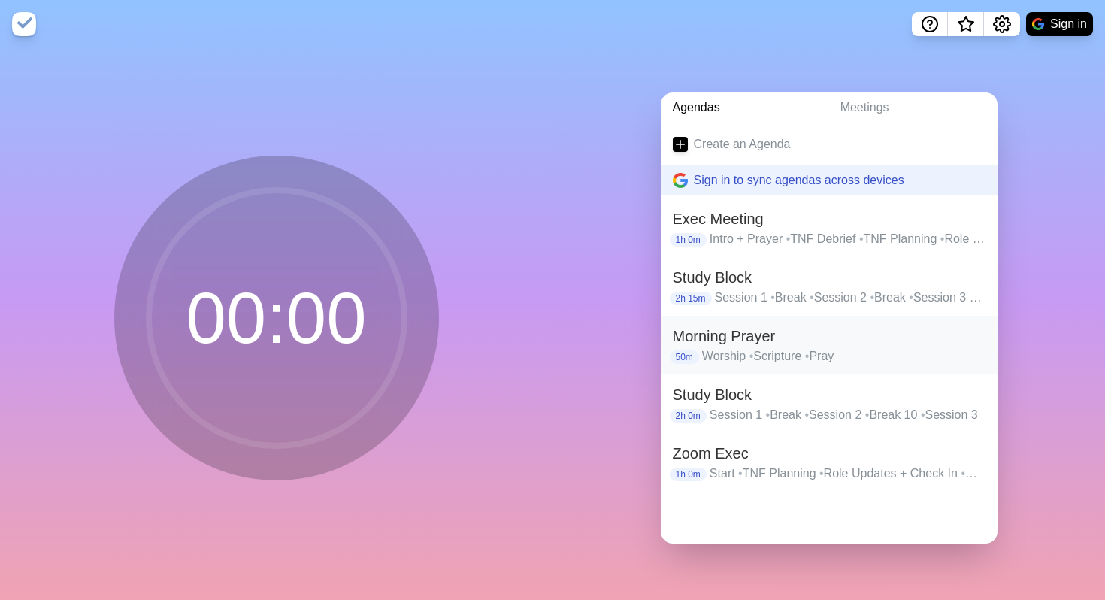 This screenshot has height=600, width=1105. What do you see at coordinates (913, 108) in the screenshot?
I see `a: Meetings` at bounding box center [913, 108].